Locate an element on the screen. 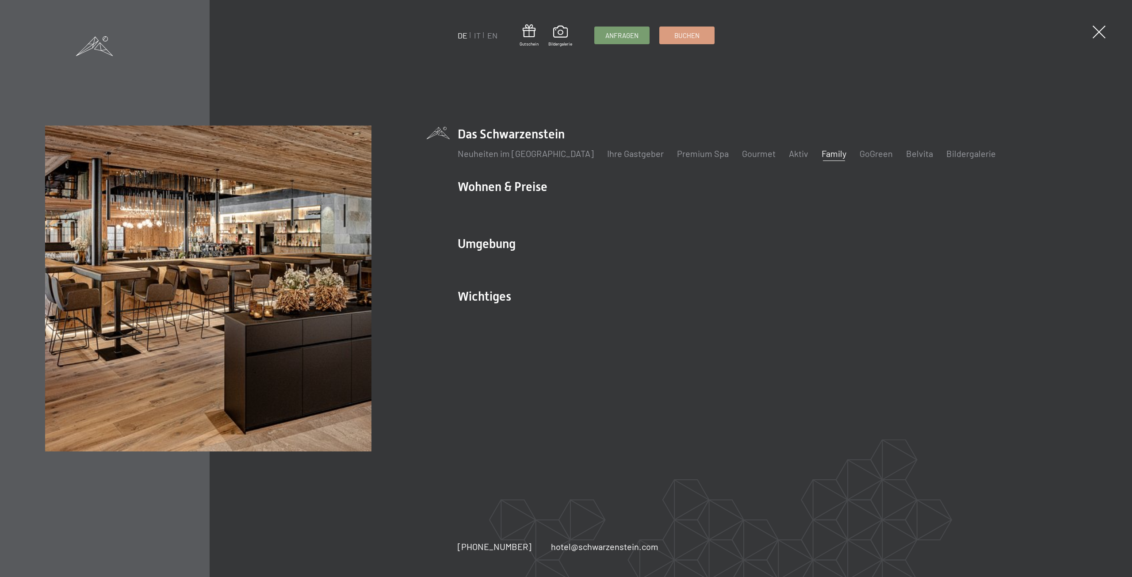  span: Buchen is located at coordinates (687, 35).